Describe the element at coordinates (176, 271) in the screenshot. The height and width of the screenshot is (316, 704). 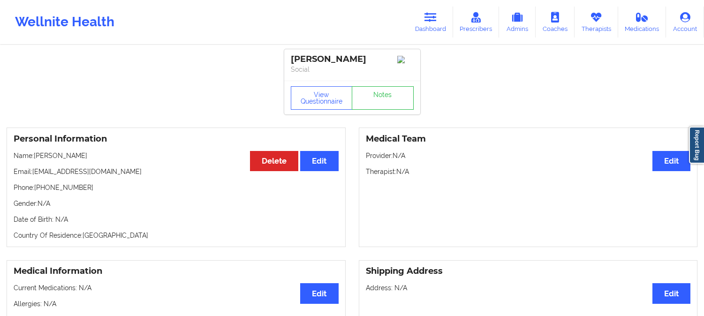
I see `h3: Medical Information` at that location.